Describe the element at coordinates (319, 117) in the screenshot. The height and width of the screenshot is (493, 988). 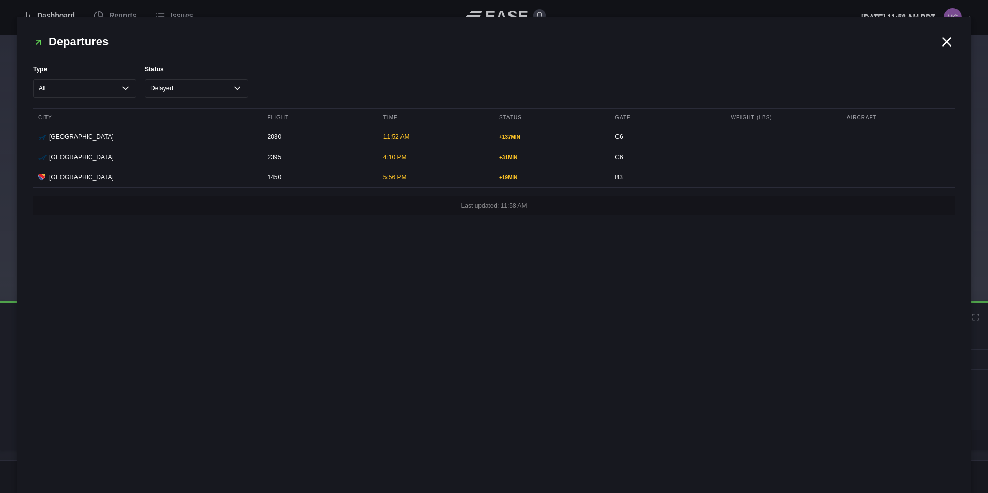
I see `div: Flight` at that location.